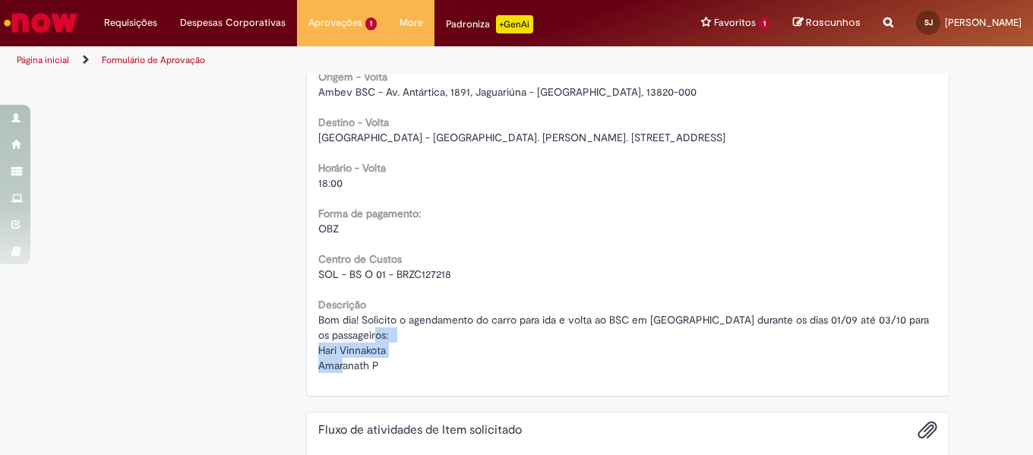  What do you see at coordinates (514, 24) in the screenshot?
I see `p: +GenAi` at bounding box center [514, 24].